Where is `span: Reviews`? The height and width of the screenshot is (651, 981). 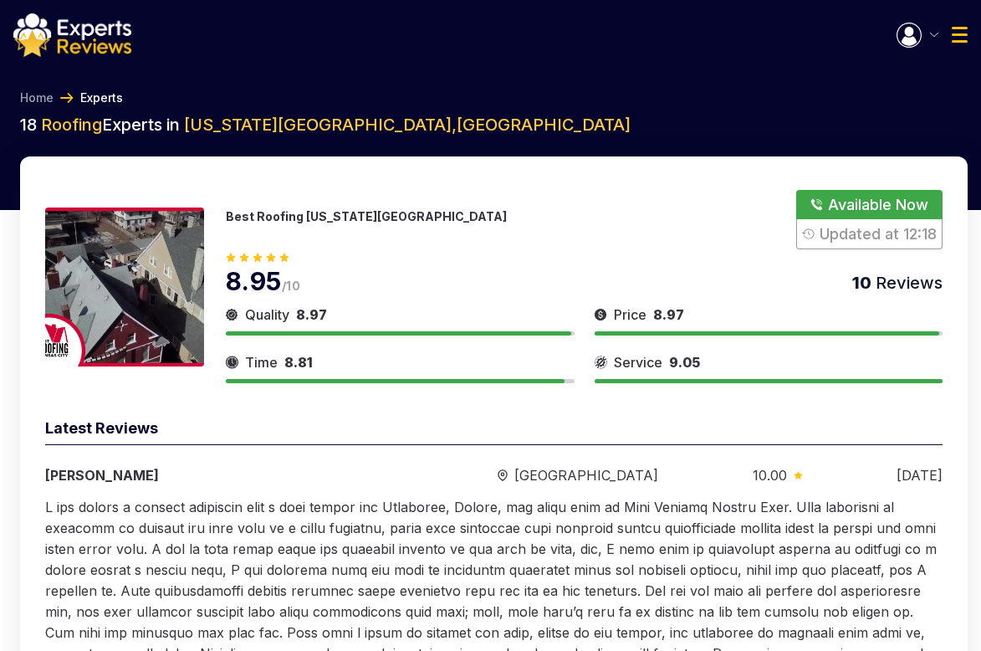 span: Reviews is located at coordinates (906, 283).